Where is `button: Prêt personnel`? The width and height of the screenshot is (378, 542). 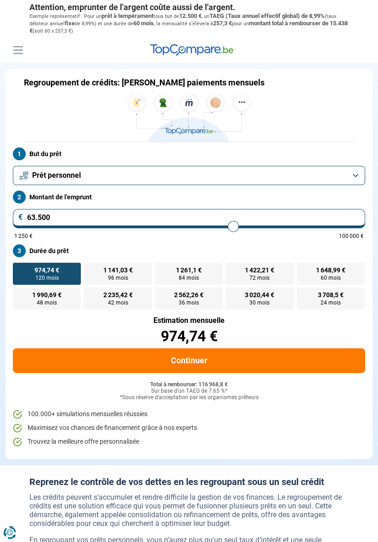
button: Prêt personnel is located at coordinates (189, 175).